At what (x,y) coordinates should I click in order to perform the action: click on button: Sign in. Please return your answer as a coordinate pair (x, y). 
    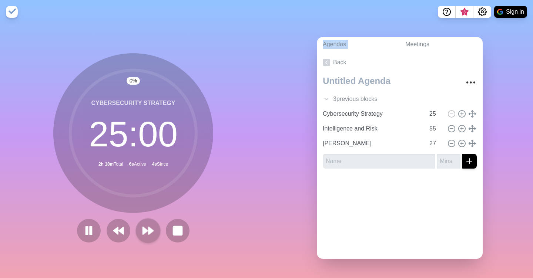
    Looking at the image, I should click on (510, 12).